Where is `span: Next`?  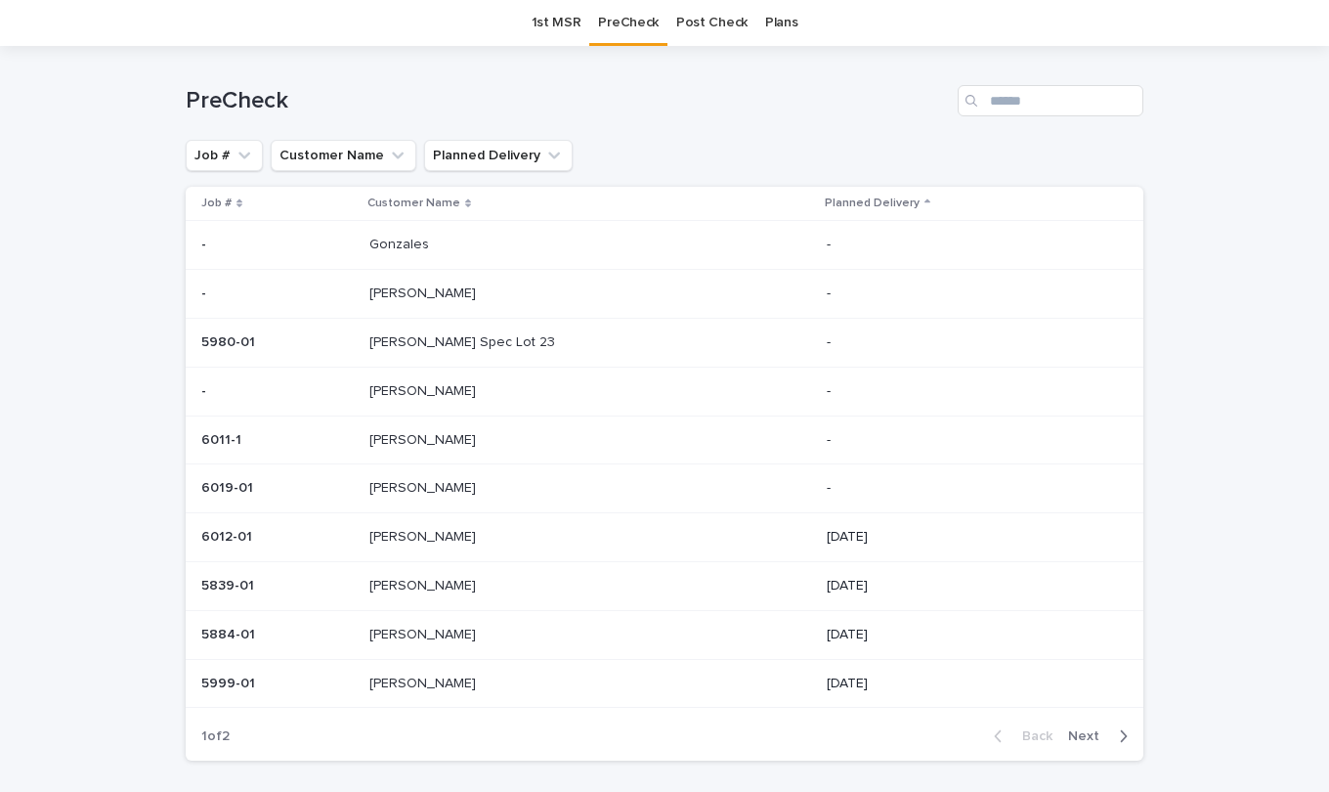 span: Next is located at coordinates (1090, 736).